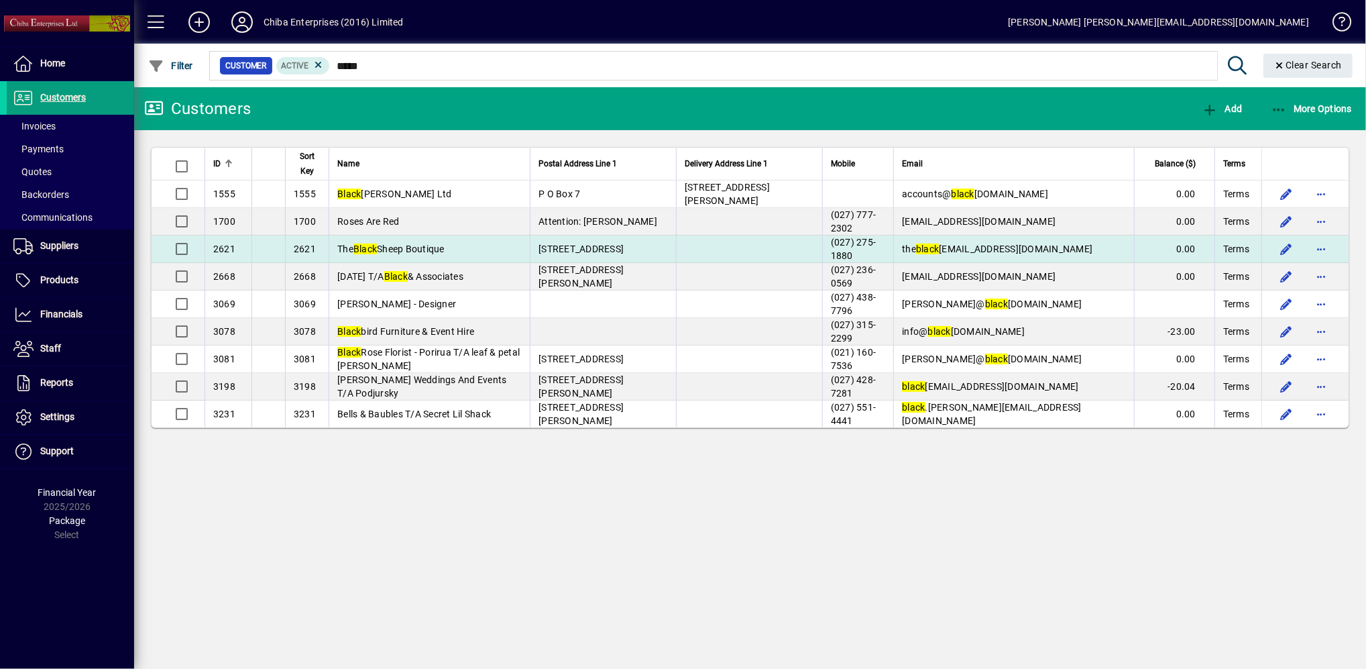  I want to click on button: Filter, so click(170, 66).